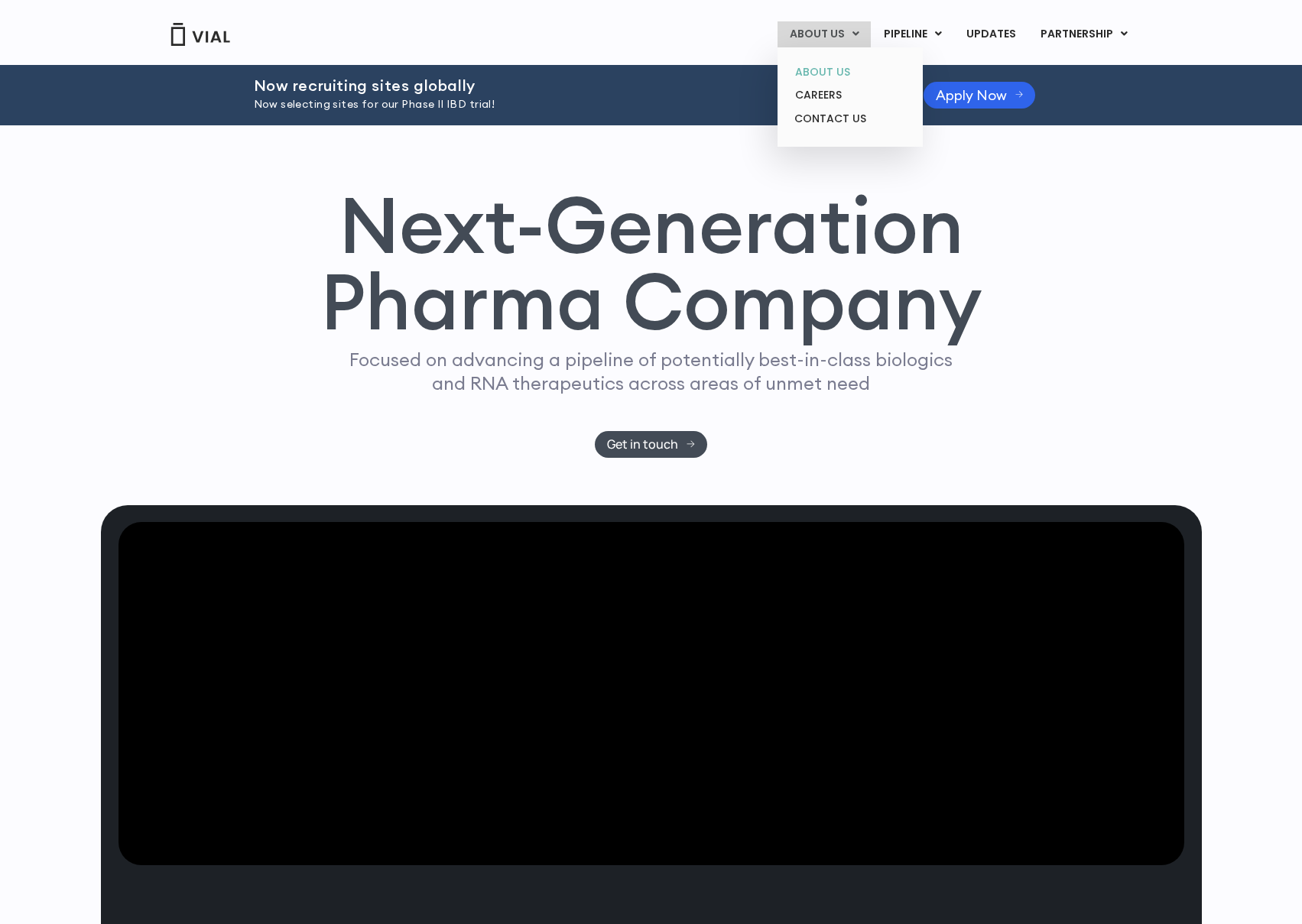 The width and height of the screenshot is (1302, 924). Describe the element at coordinates (971, 94) in the screenshot. I see `span: Apply Now` at that location.